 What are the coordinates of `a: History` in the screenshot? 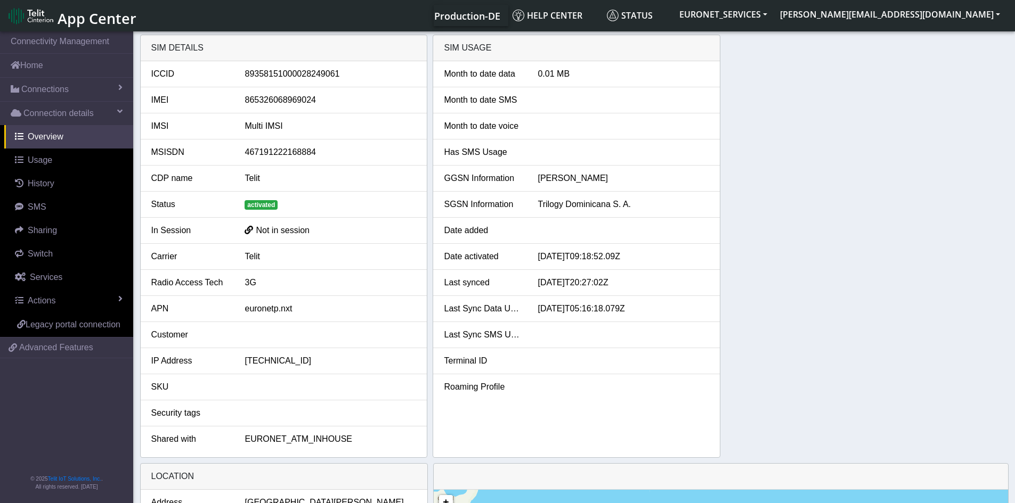 It's located at (69, 184).